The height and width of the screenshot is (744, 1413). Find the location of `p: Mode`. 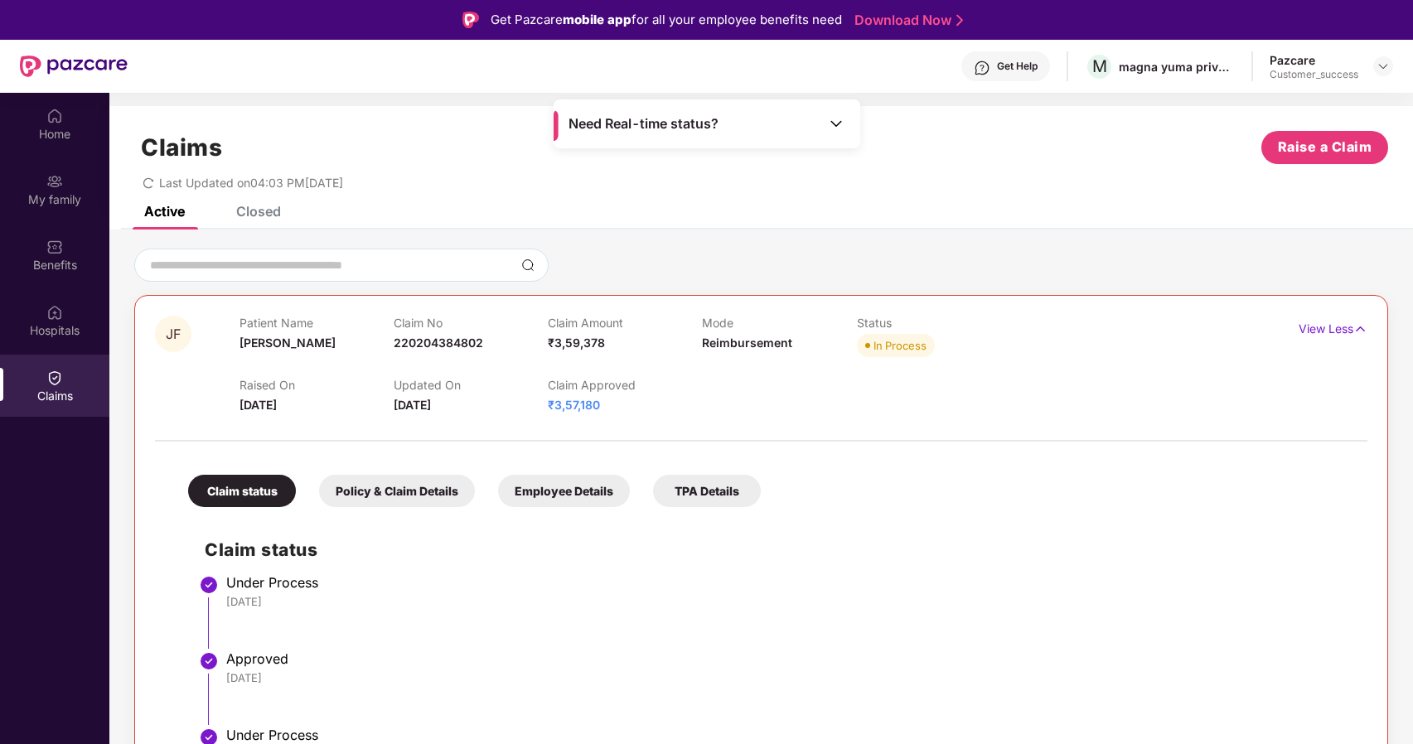

p: Mode is located at coordinates (779, 322).